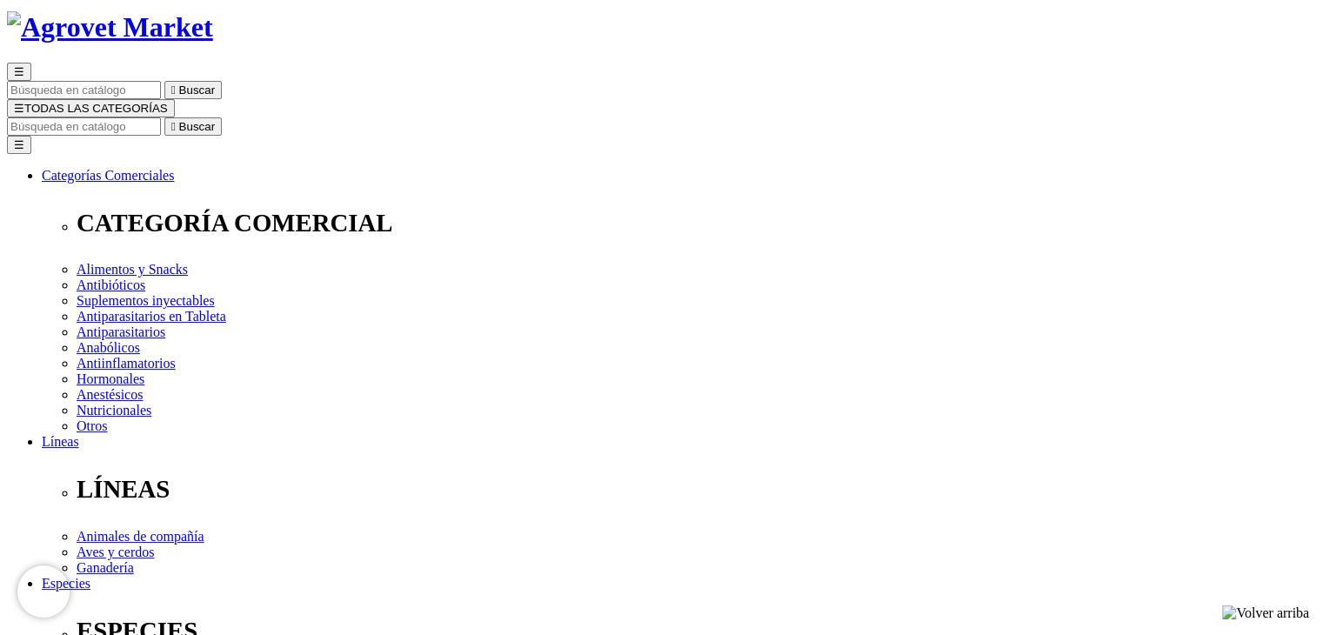 Image resolution: width=1323 pixels, height=635 pixels. Describe the element at coordinates (140, 536) in the screenshot. I see `span: Animales de compañía` at that location.